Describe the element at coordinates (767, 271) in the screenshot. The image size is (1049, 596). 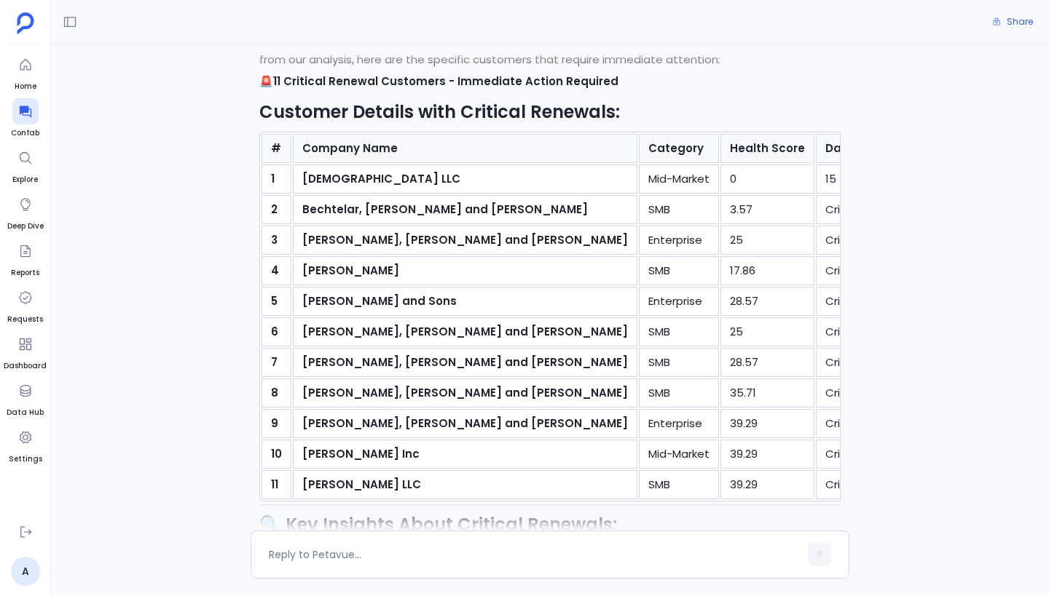
I see `td: 17.86` at that location.